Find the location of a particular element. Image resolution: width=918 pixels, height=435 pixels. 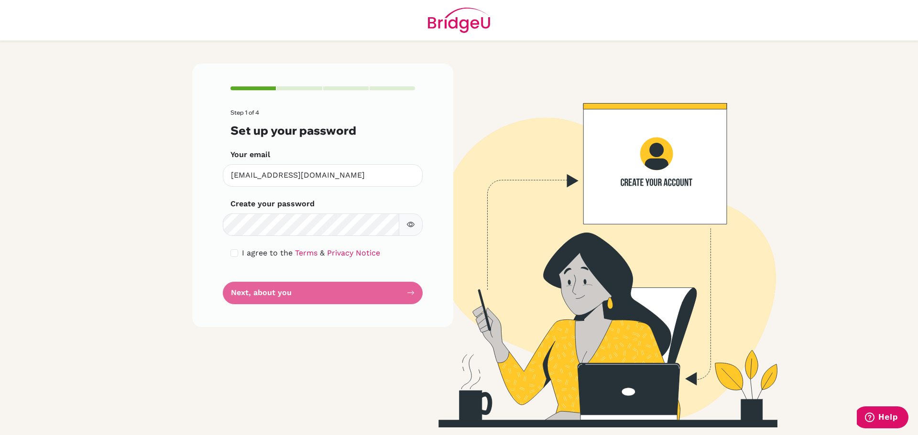

img: Create your account is located at coordinates (595, 246).